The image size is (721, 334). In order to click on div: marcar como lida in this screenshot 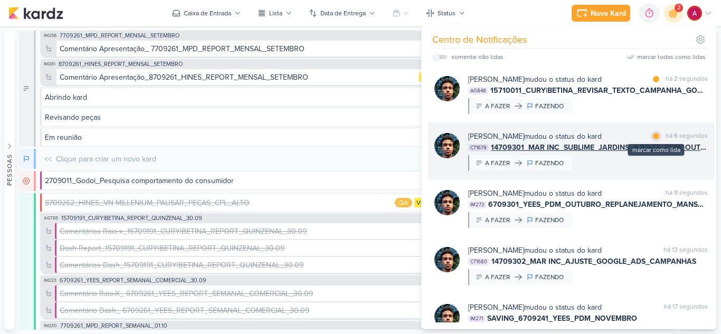, I will do `click(656, 150)`.